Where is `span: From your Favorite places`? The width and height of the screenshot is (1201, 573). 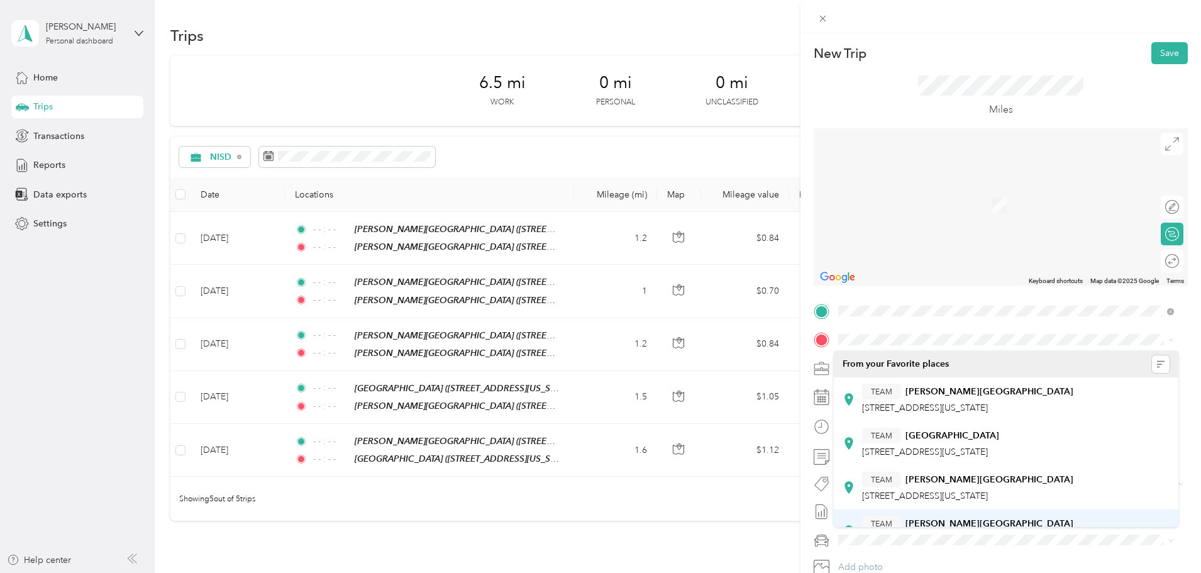 span: From your Favorite places is located at coordinates (895, 364).